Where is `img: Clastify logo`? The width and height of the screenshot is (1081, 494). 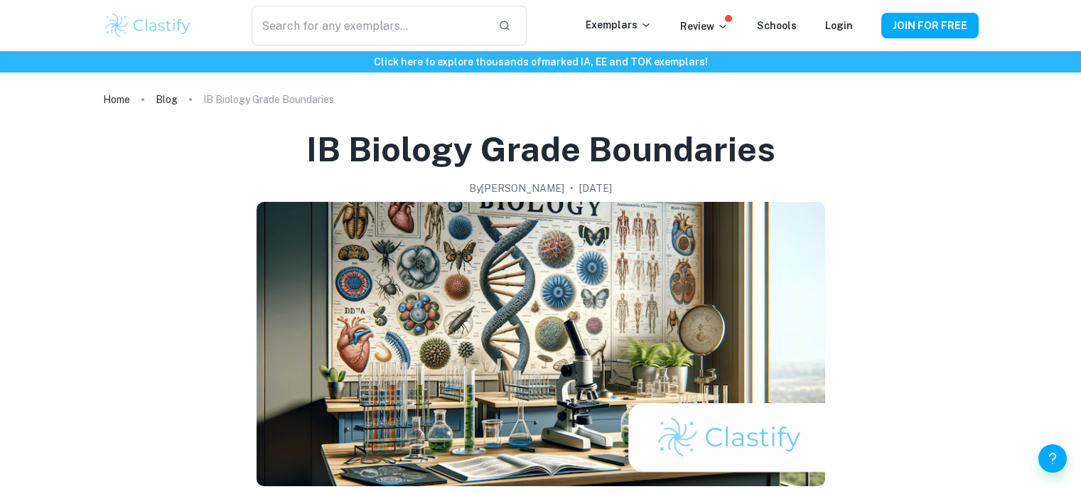
img: Clastify logo is located at coordinates (148, 26).